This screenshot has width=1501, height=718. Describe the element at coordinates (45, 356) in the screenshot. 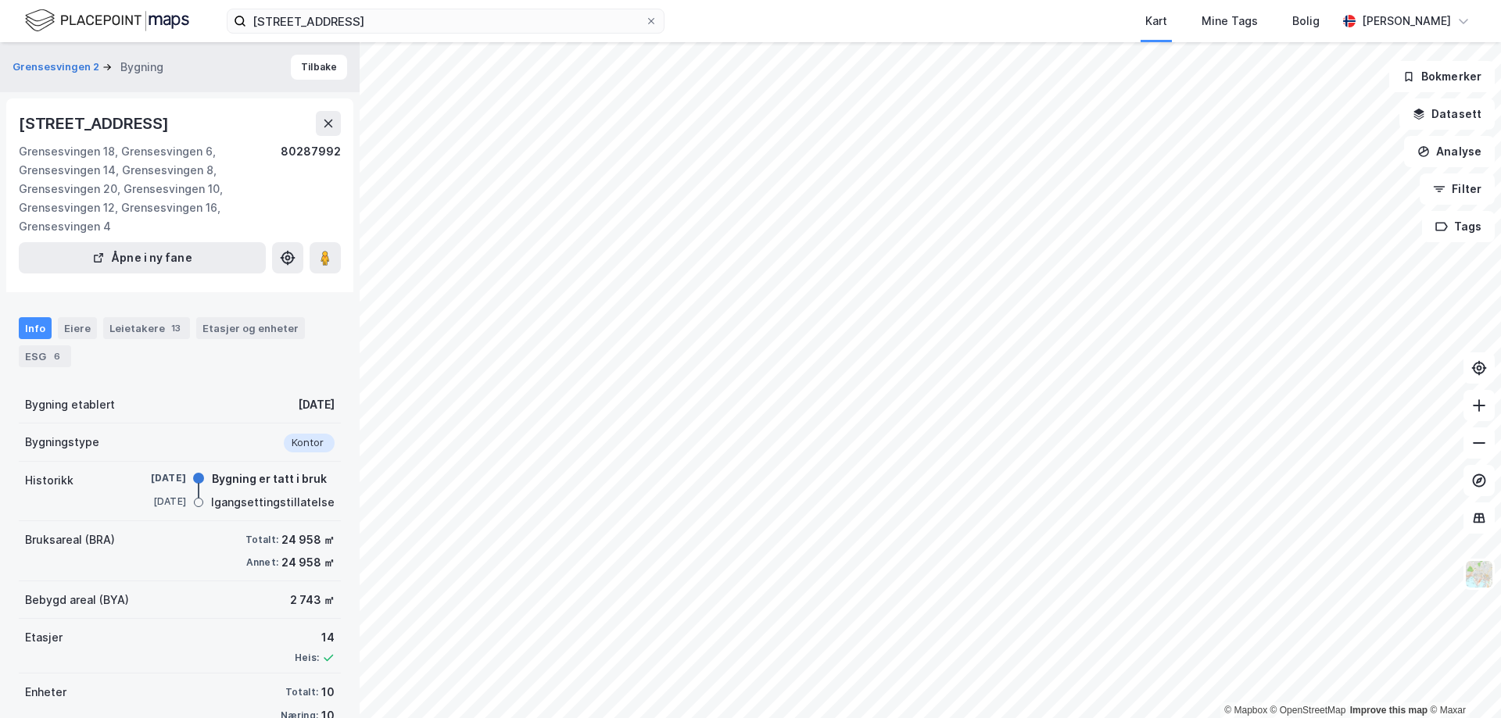

I see `div: ESG` at that location.